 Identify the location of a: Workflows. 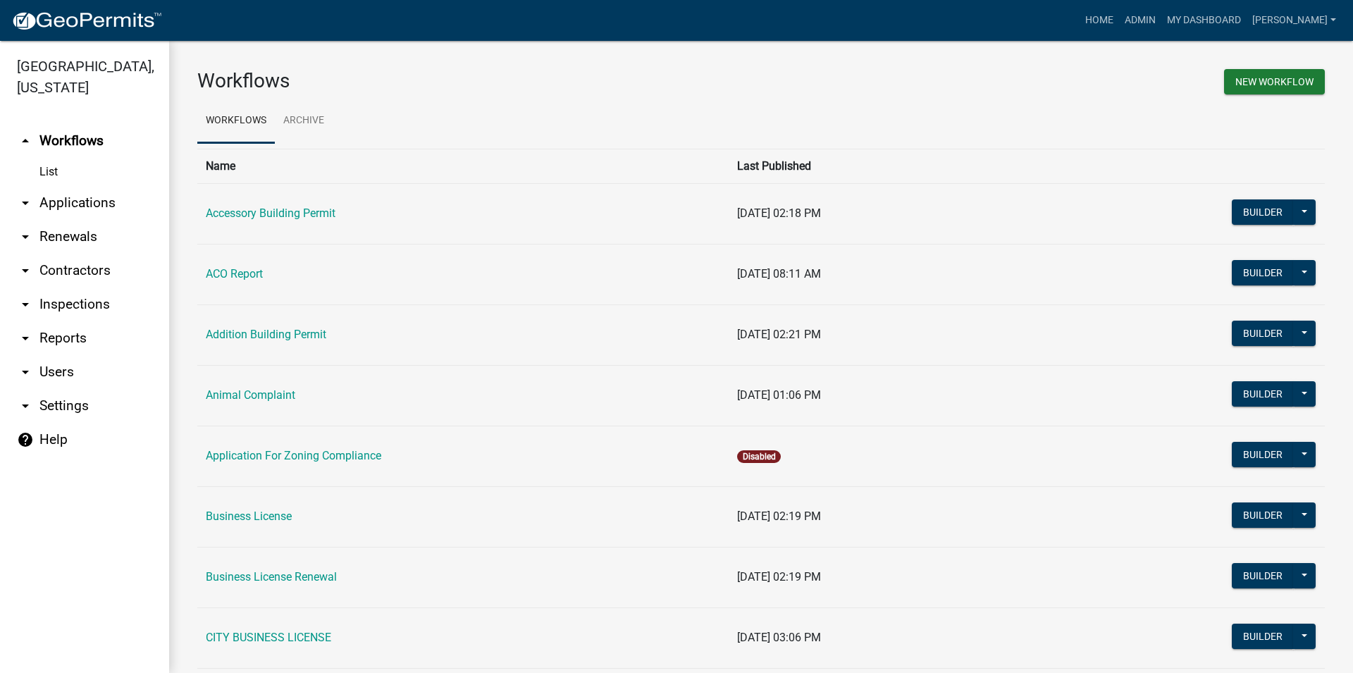
(236, 121).